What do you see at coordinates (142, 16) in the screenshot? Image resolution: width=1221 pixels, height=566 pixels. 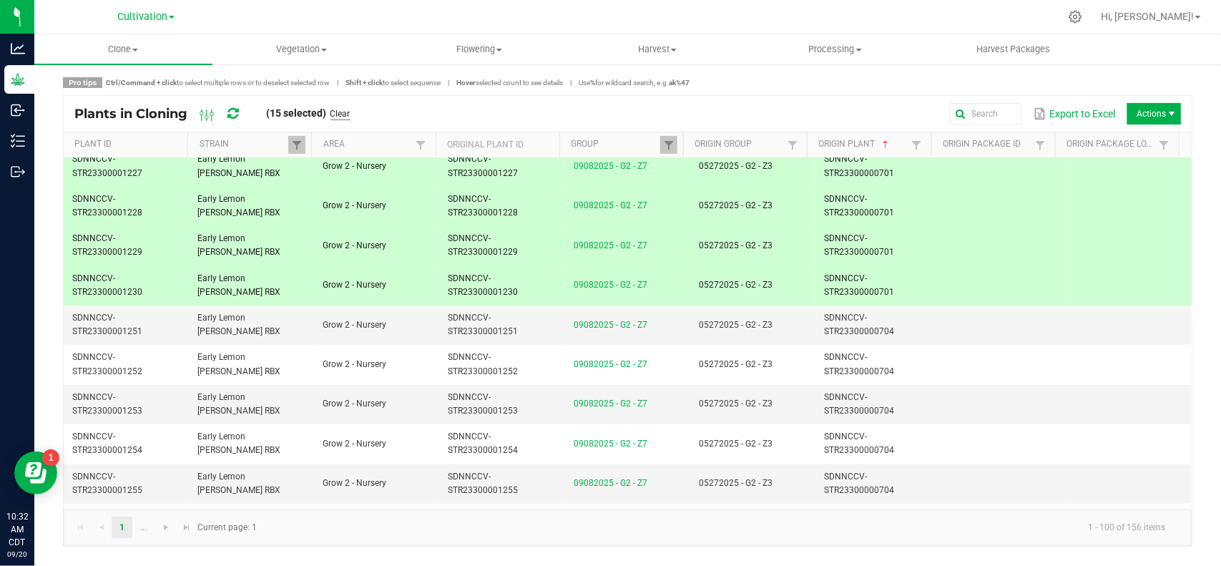 I see `span: Cultivation` at bounding box center [142, 16].